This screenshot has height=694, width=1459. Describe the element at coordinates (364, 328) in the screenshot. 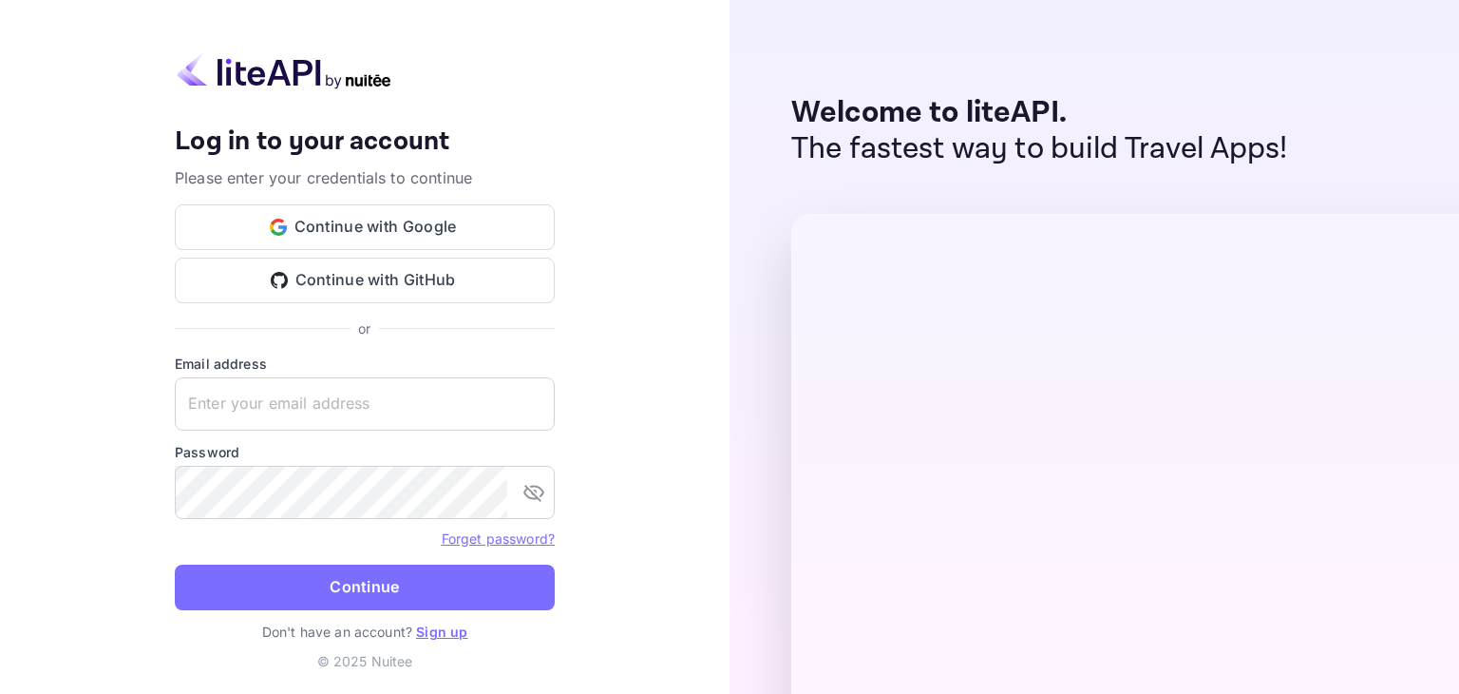

I see `p: or` at that location.